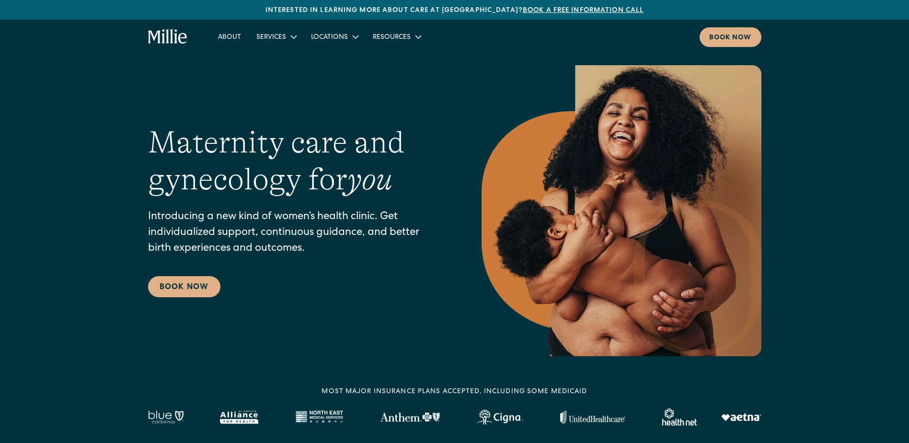 The width and height of the screenshot is (909, 443). Describe the element at coordinates (742, 417) in the screenshot. I see `img: Aetna logo` at that location.